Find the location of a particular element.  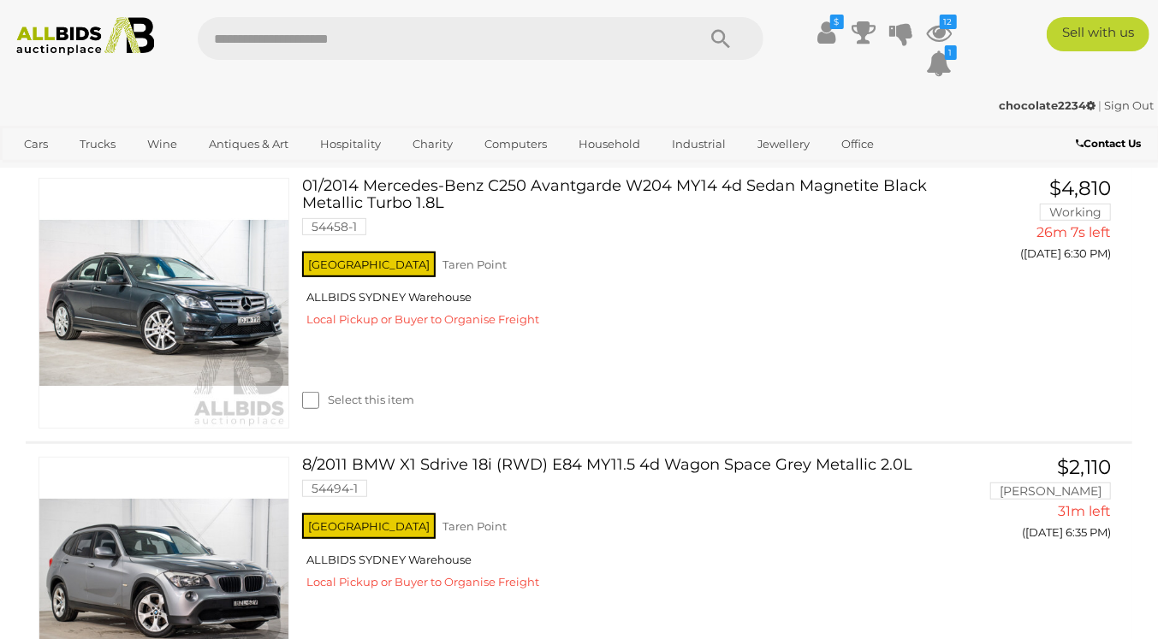

span: $4,810 is located at coordinates (1080, 188).